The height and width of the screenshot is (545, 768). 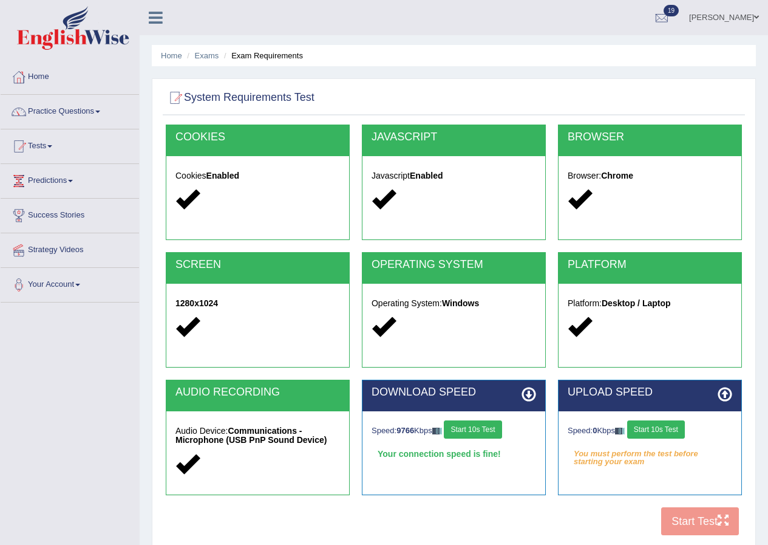 What do you see at coordinates (650, 303) in the screenshot?
I see `h5: Platform:` at bounding box center [650, 303].